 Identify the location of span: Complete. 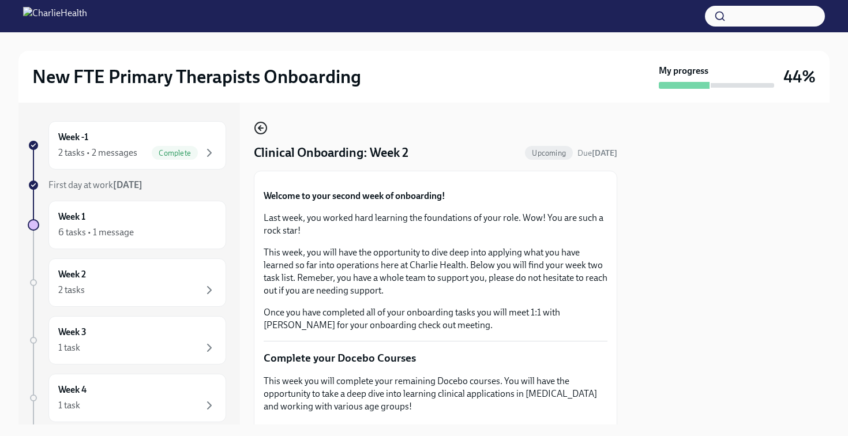
(175, 153).